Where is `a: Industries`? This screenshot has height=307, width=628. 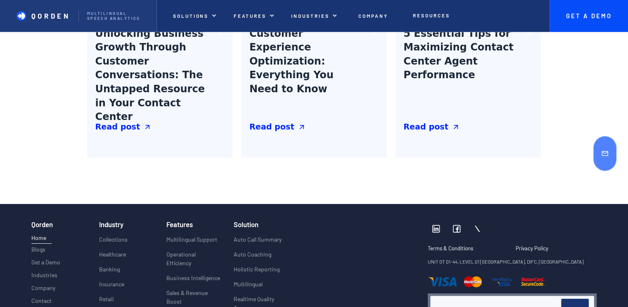 a: Industries is located at coordinates (44, 276).